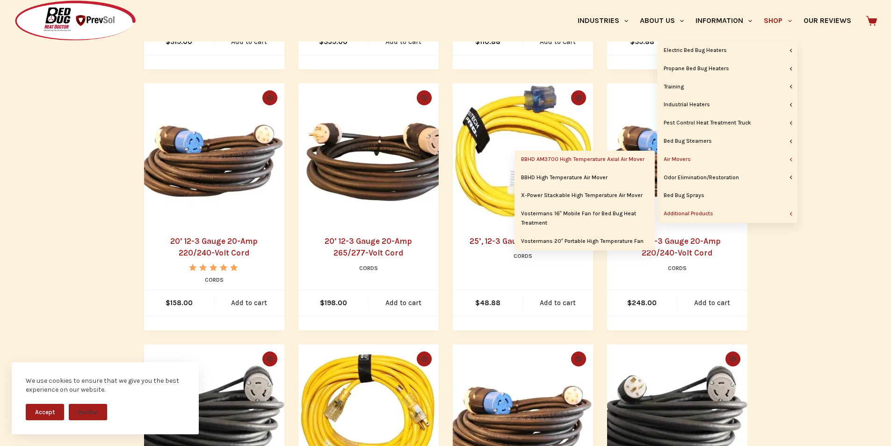  I want to click on a: Bed Bug Steamers, so click(728, 141).